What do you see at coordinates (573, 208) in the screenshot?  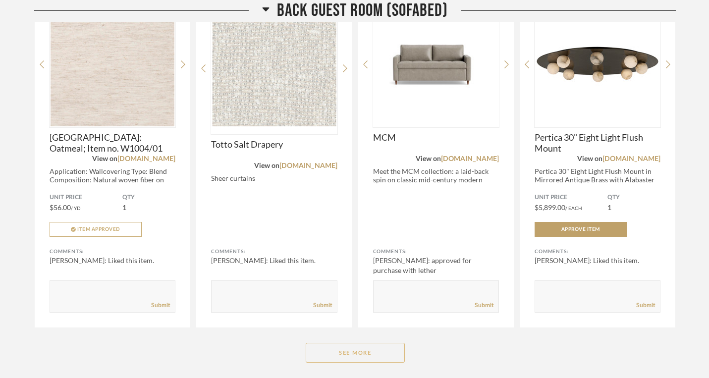 I see `span: / Each` at bounding box center [573, 208].